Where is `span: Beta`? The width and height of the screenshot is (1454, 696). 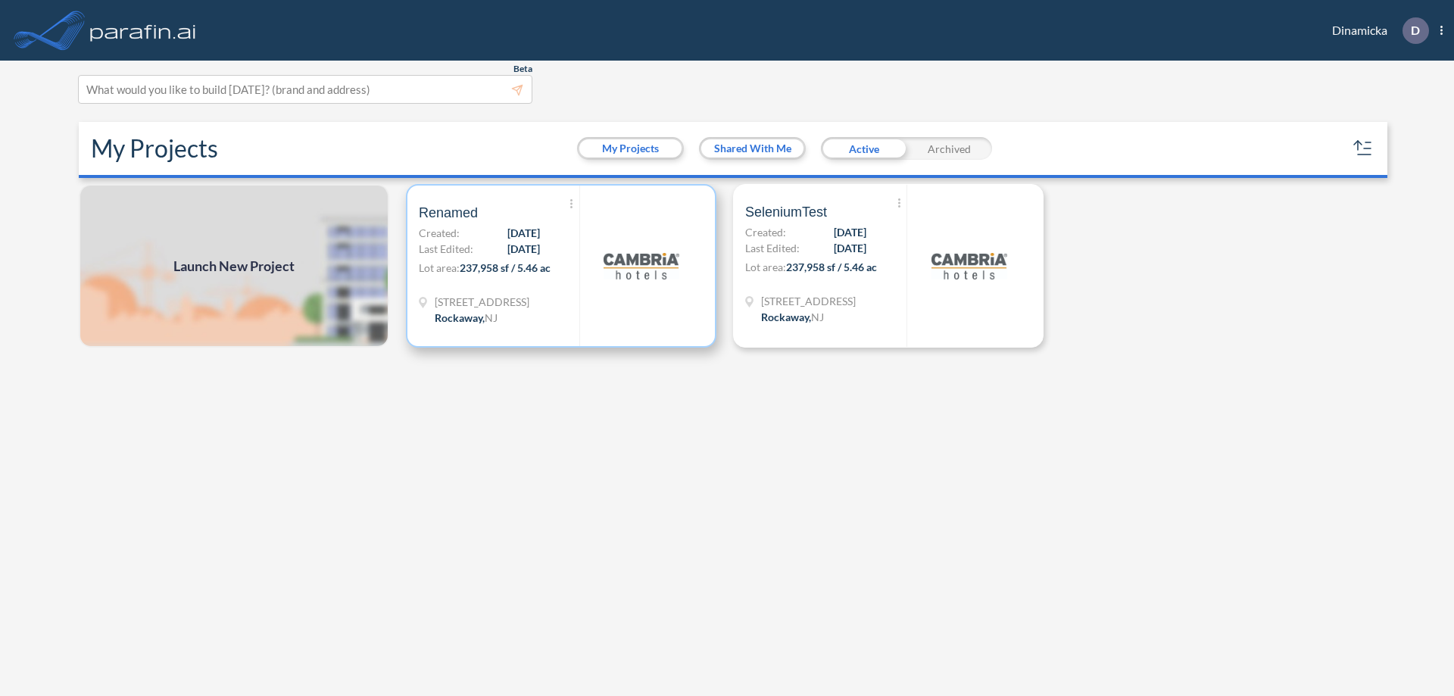 span: Beta is located at coordinates (523, 69).